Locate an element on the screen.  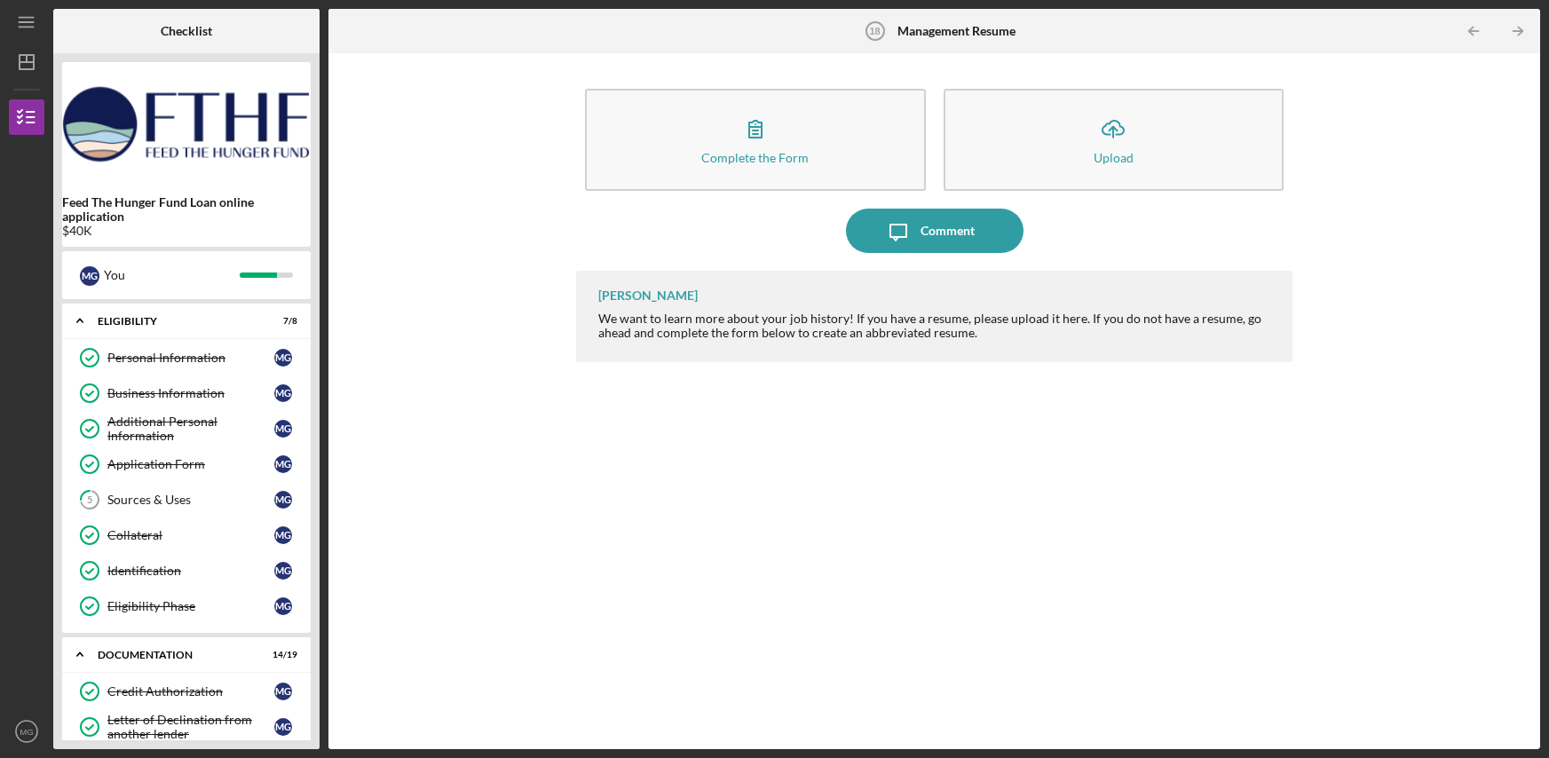
a: IdentificationMG is located at coordinates (186, 571).